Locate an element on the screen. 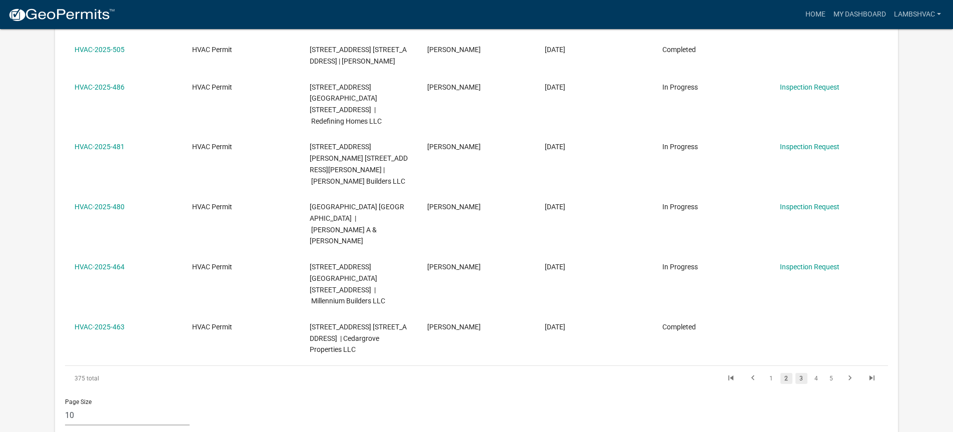 This screenshot has width=953, height=432. a: HVAC-2025-481 is located at coordinates (100, 147).